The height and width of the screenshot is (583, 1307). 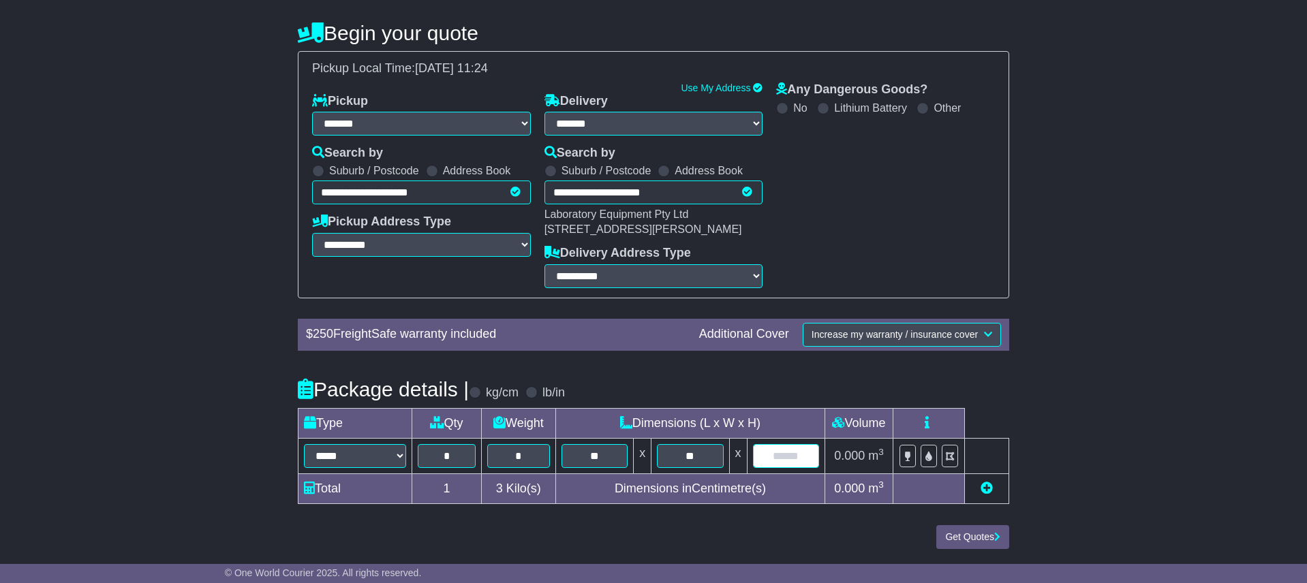 I want to click on td: Total, so click(x=355, y=489).